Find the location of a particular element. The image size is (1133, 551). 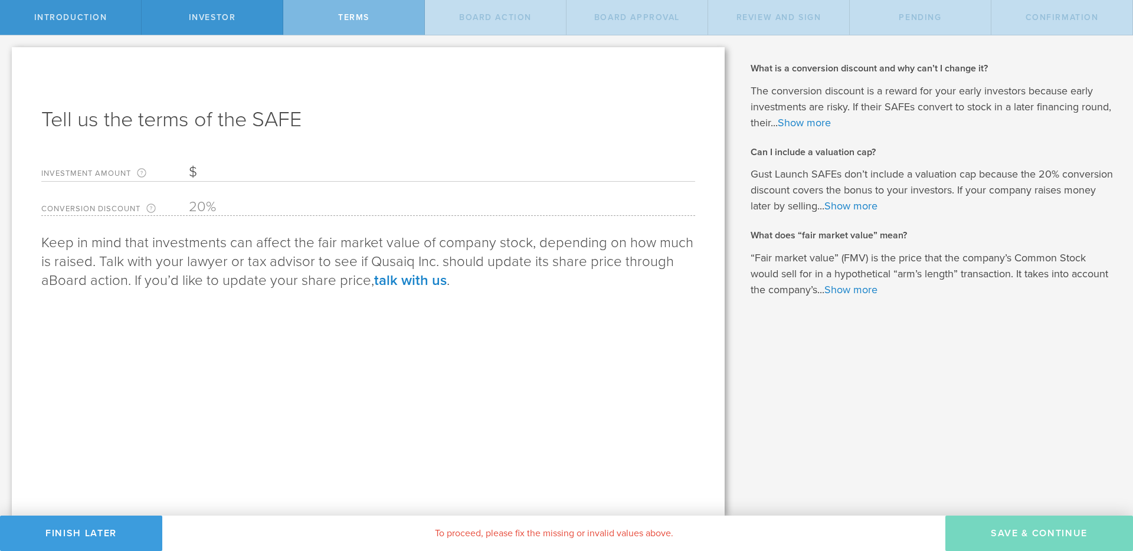

h2: Can I include a valuation cap? is located at coordinates (933, 152).